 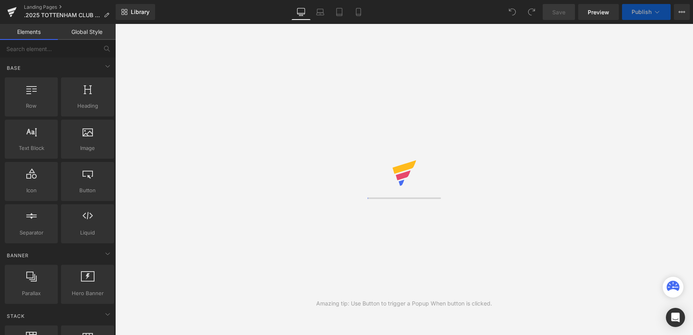 What do you see at coordinates (135, 12) in the screenshot?
I see `a: New Library` at bounding box center [135, 12].